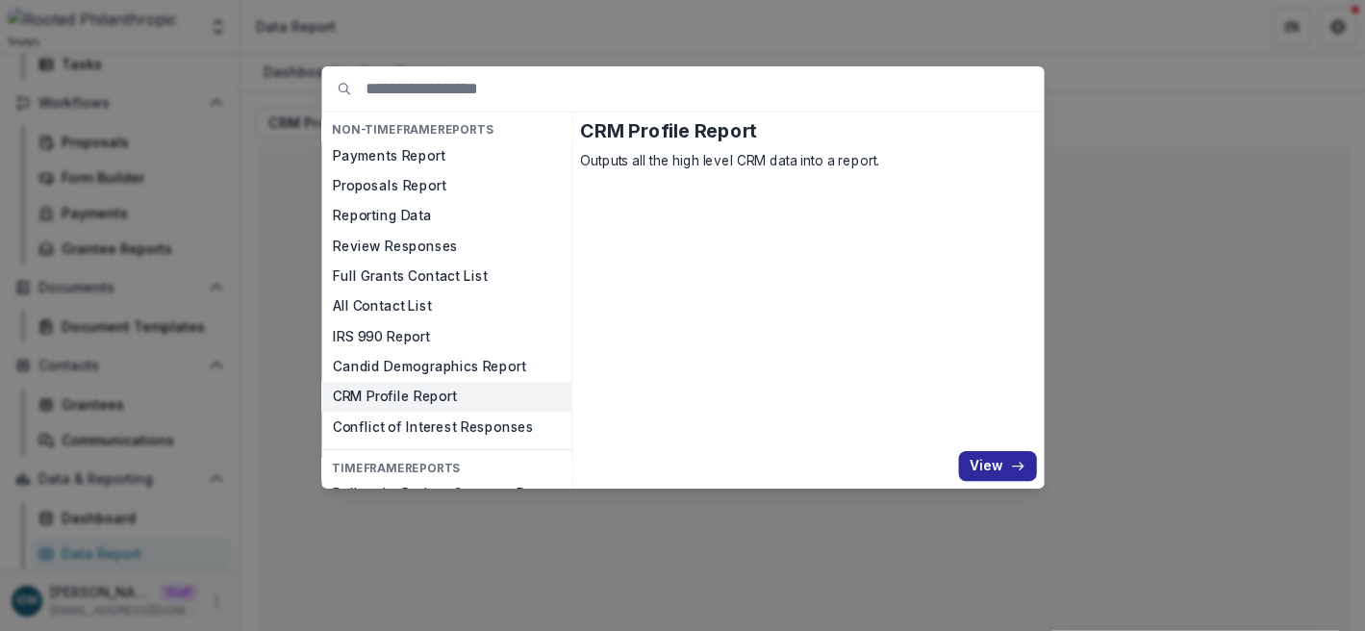 The height and width of the screenshot is (631, 1365). What do you see at coordinates (997, 466) in the screenshot?
I see `button: View` at bounding box center [997, 466].